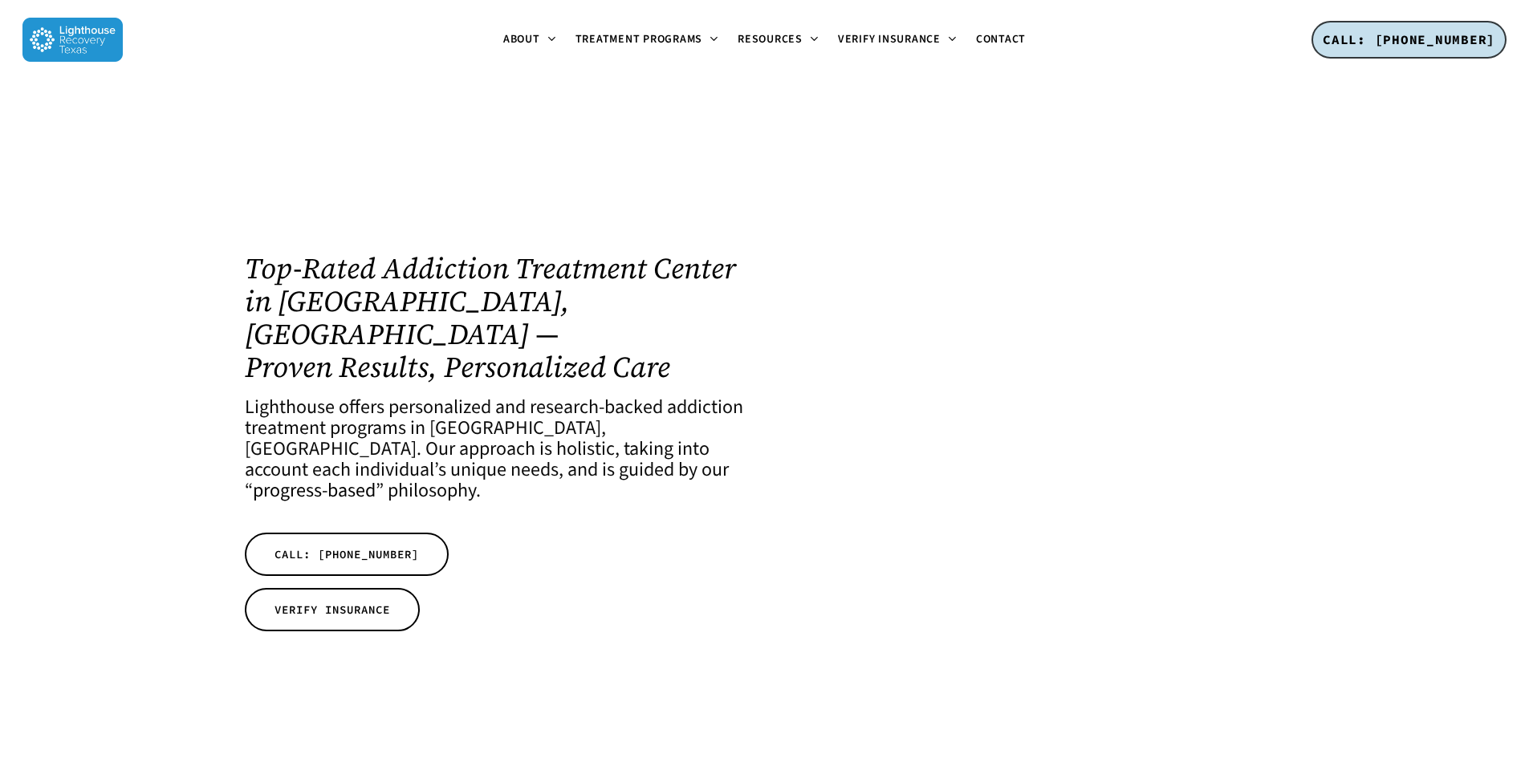 This screenshot has height=758, width=1529. What do you see at coordinates (314, 490) in the screenshot?
I see `a: progress-based` at bounding box center [314, 490].